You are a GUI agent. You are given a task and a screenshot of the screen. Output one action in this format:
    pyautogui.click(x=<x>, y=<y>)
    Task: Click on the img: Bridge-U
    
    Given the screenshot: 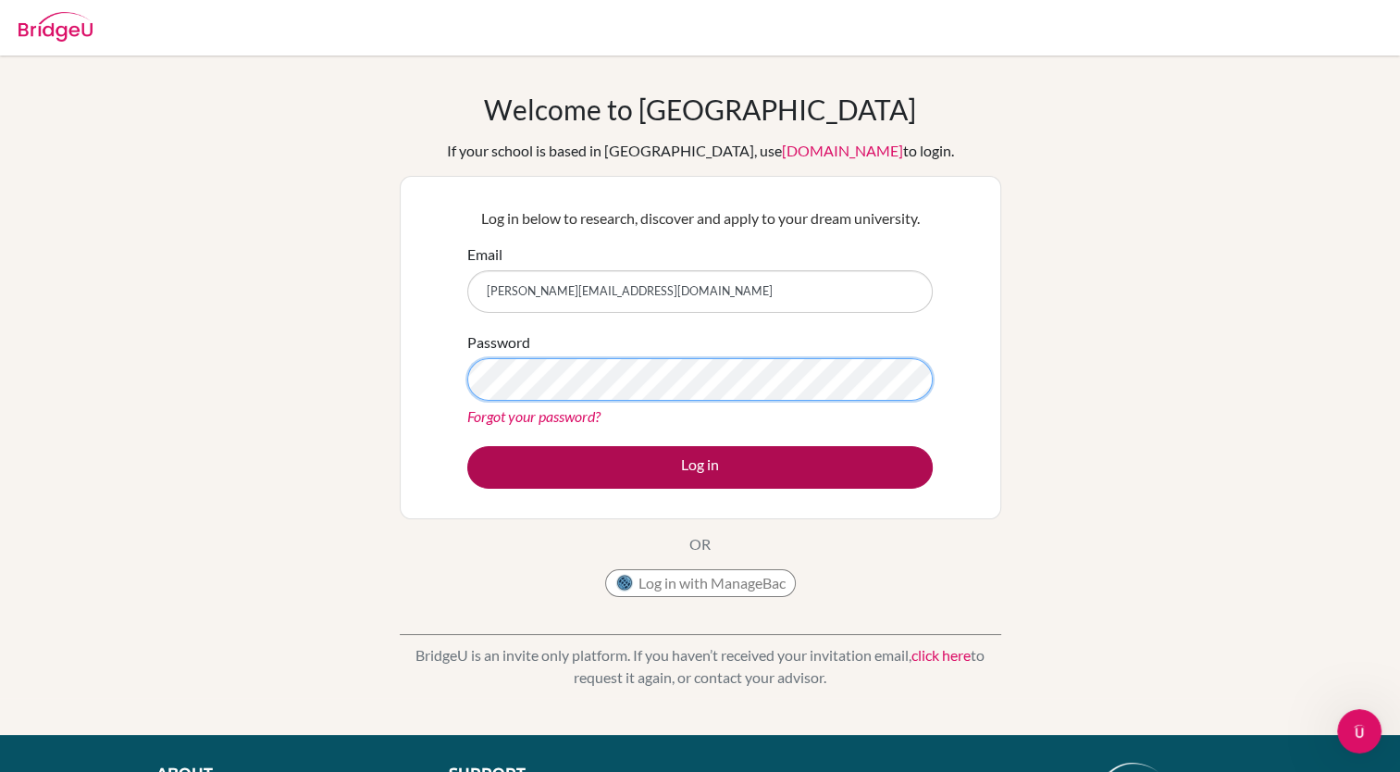 What is the action you would take?
    pyautogui.click(x=56, y=27)
    